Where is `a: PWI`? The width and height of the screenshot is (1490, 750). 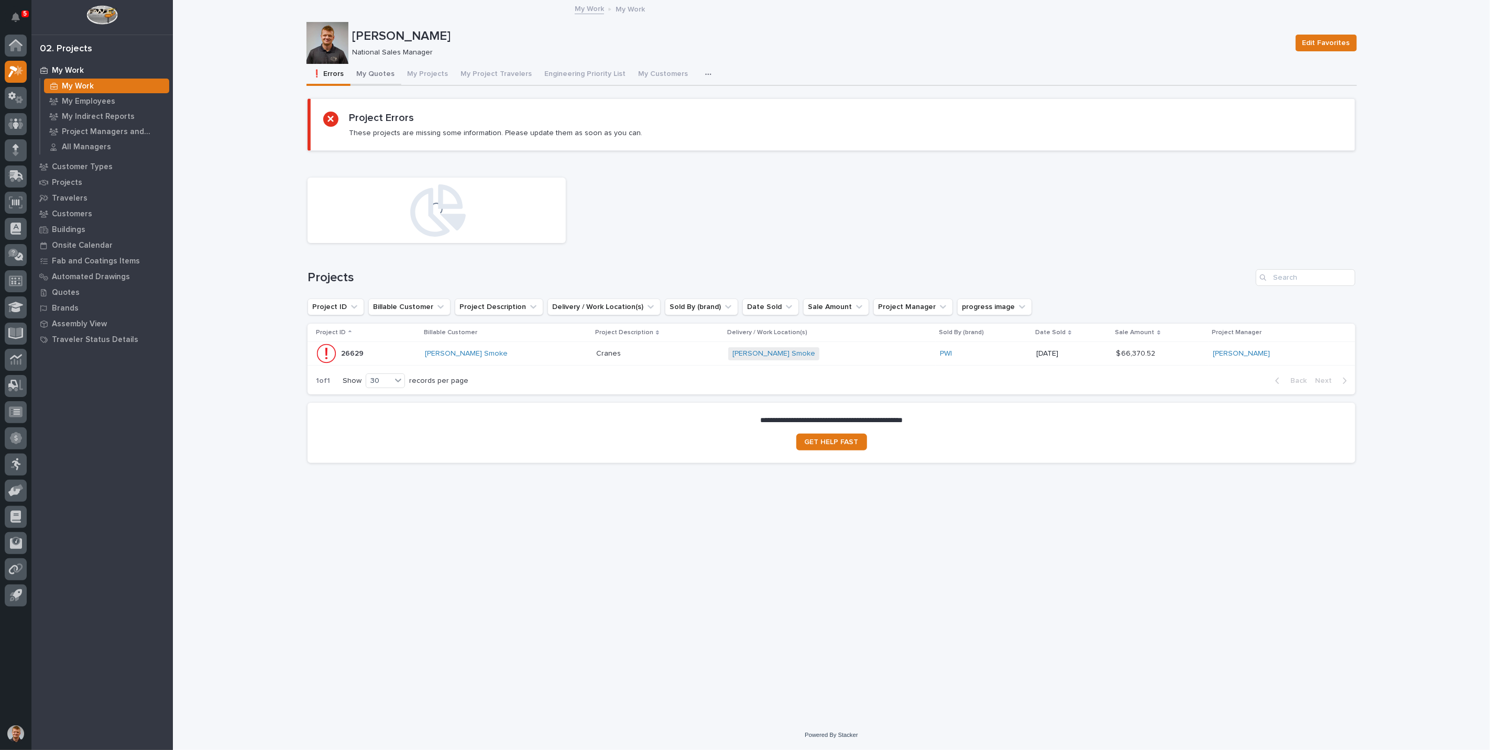
a: PWI is located at coordinates (946, 354).